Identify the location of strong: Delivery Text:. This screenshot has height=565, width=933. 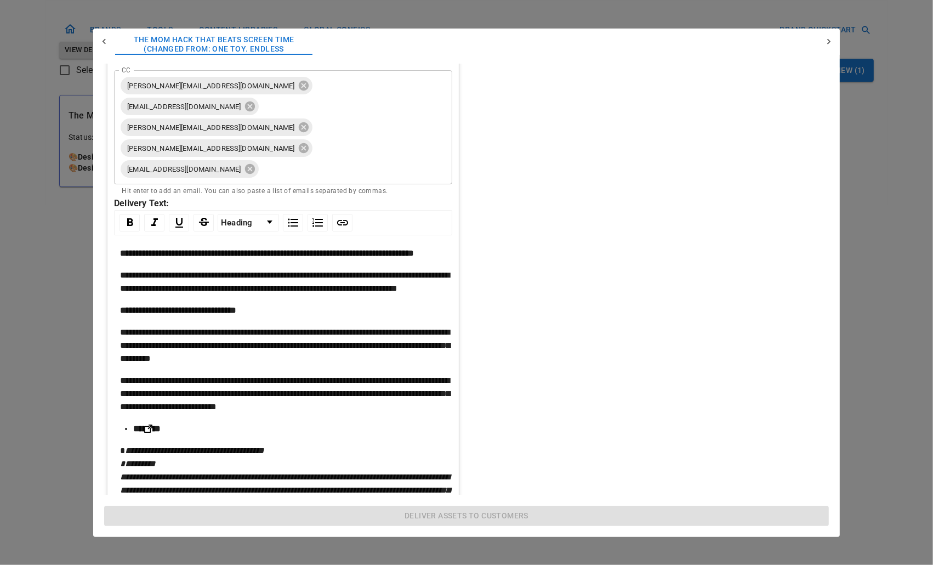
(141, 203).